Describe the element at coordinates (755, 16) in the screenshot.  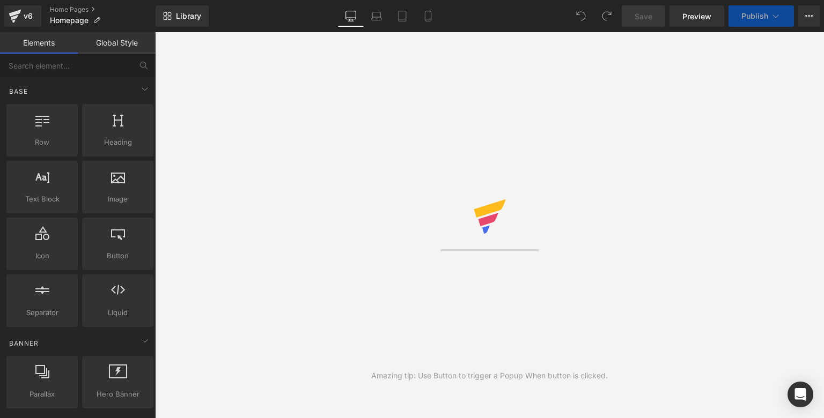
I see `span: Publish` at that location.